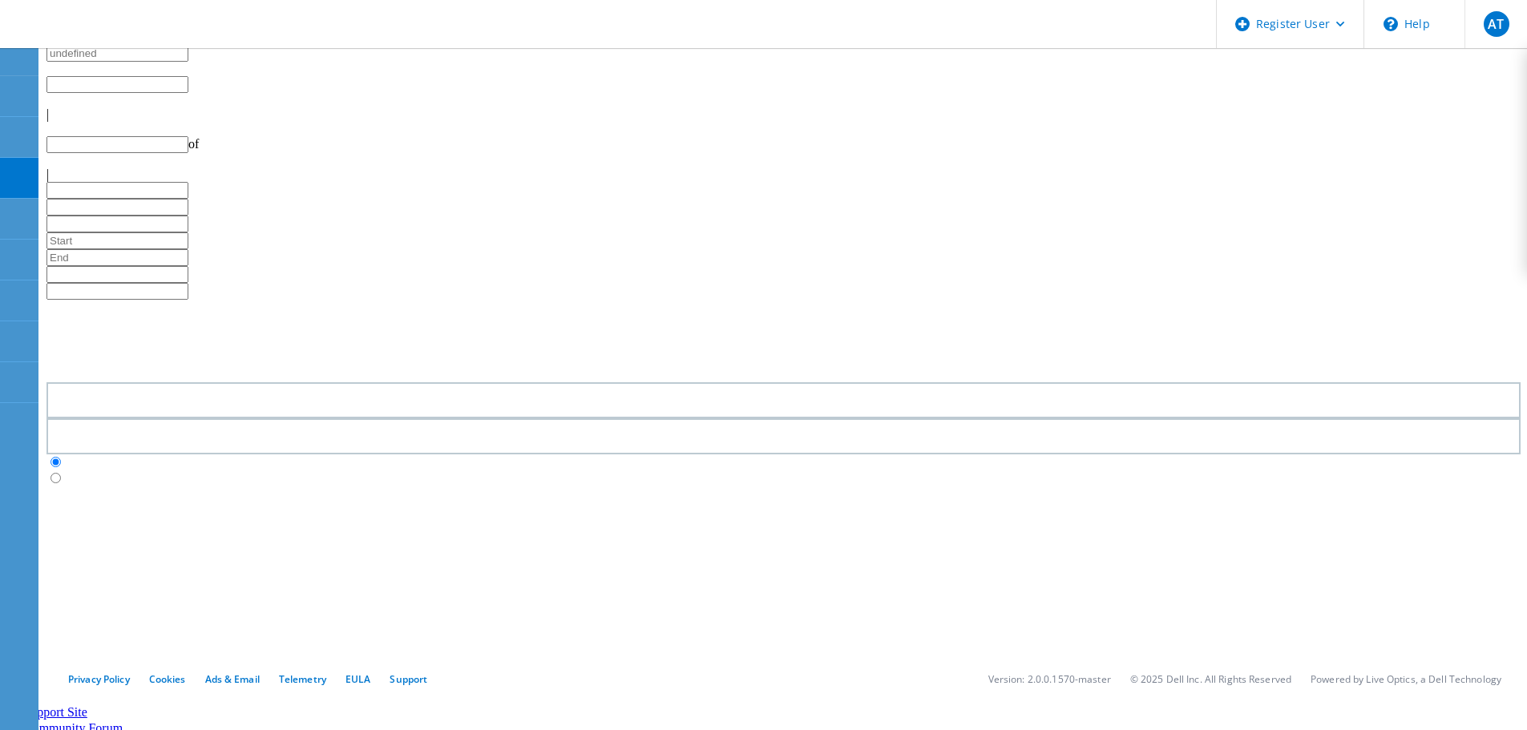  Describe the element at coordinates (1391, 24) in the screenshot. I see `svg: \n` at that location.